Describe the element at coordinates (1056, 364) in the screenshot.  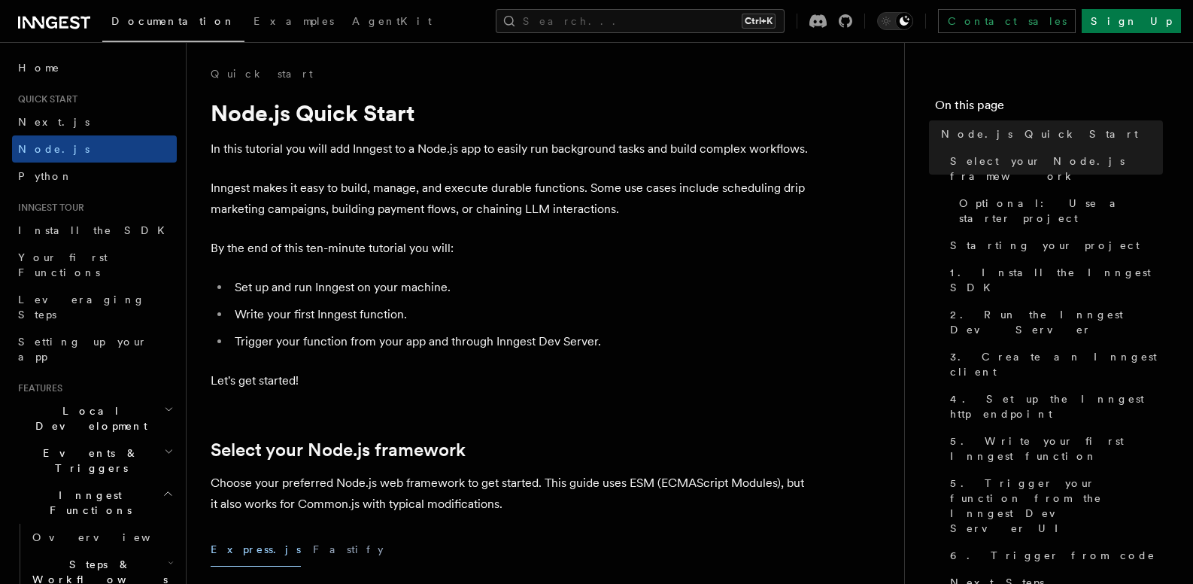
I see `span: 3. Create an Inngest client` at that location.